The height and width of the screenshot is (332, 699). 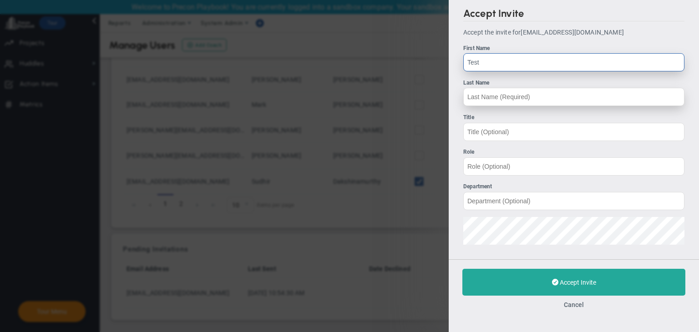 I want to click on div: Last Name, so click(x=574, y=83).